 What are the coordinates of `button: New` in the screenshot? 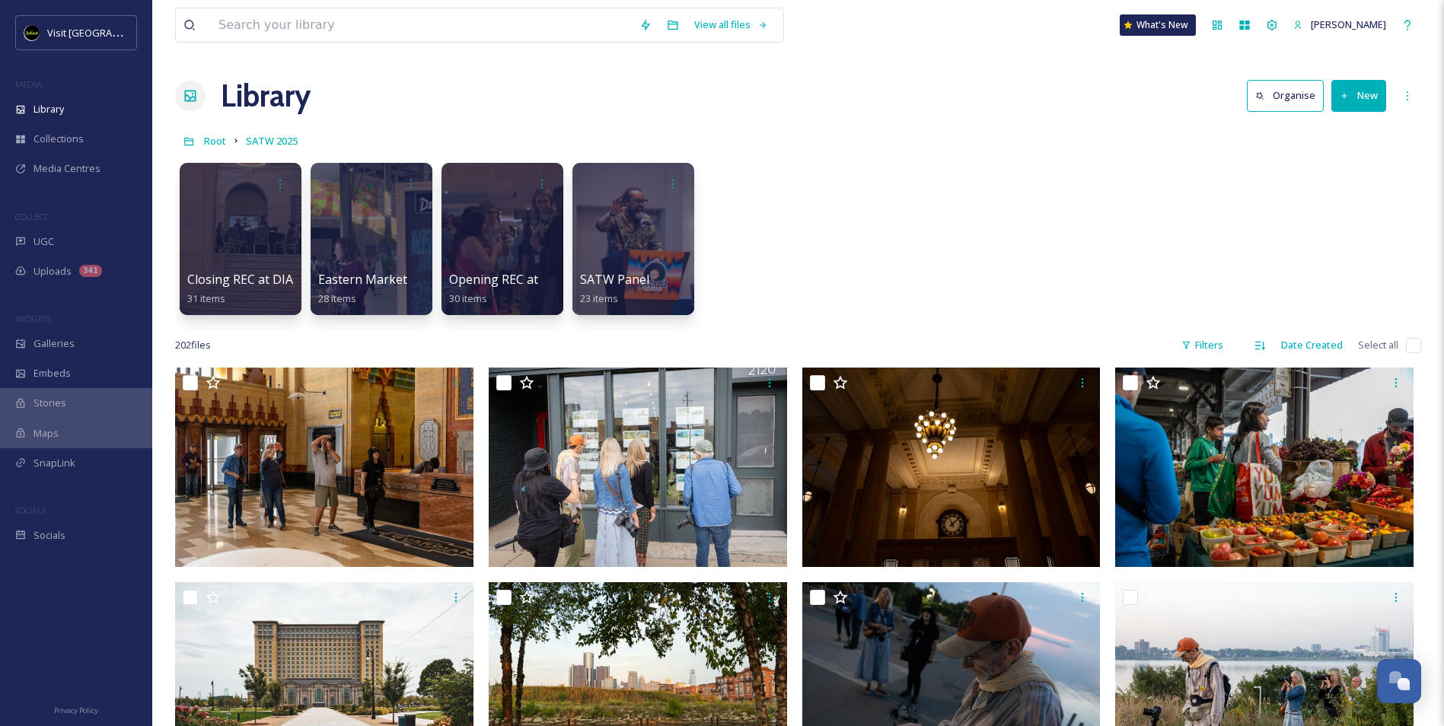 It's located at (1359, 95).